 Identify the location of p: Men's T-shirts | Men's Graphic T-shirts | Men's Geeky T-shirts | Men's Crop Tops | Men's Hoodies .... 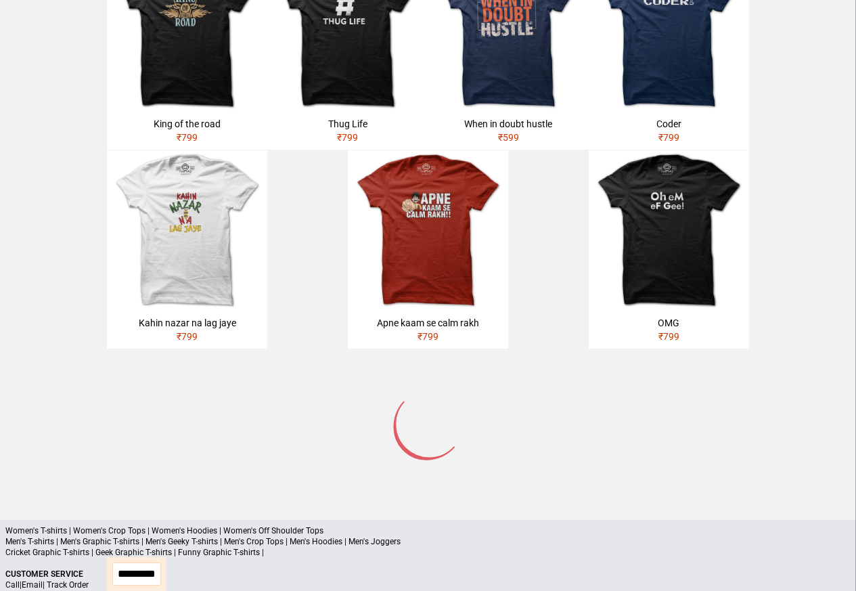
(428, 542).